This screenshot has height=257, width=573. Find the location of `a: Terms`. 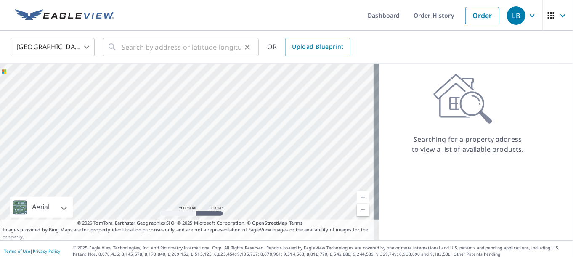

a: Terms is located at coordinates (296, 222).